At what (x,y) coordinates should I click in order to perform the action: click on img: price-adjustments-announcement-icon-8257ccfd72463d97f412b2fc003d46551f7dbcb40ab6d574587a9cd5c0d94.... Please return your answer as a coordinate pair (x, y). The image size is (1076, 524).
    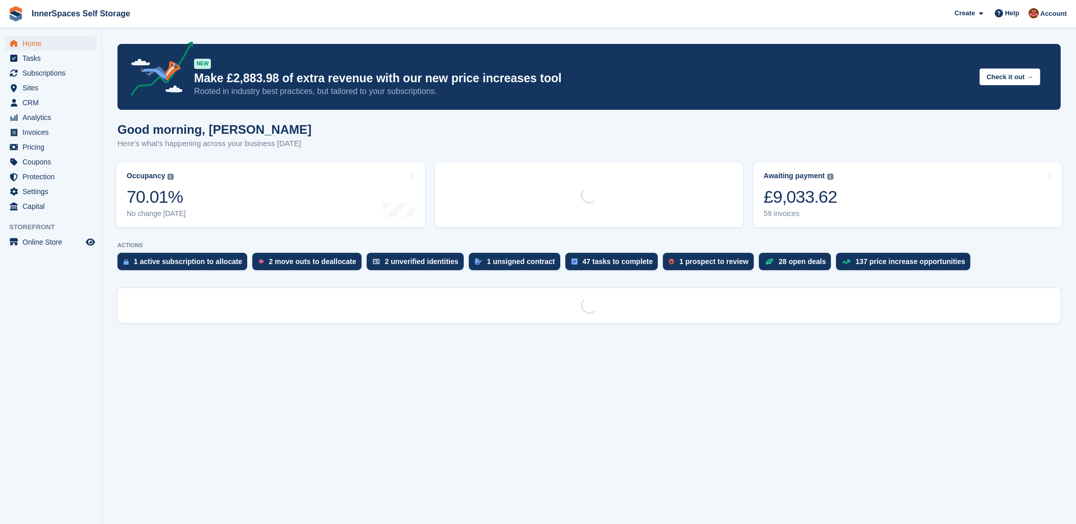
    Looking at the image, I should click on (158, 70).